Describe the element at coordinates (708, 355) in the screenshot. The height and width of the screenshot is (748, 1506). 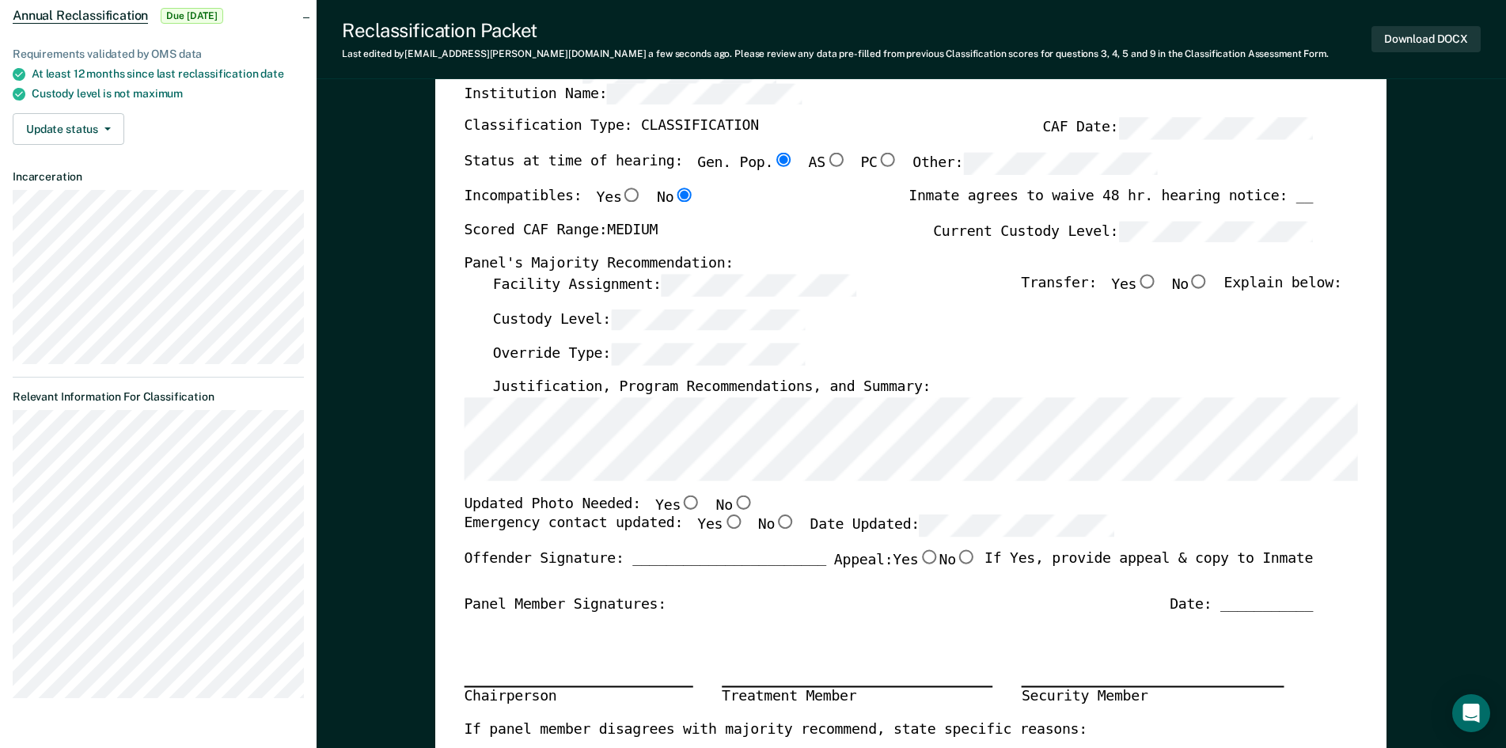
I see `input: Override Type:` at that location.